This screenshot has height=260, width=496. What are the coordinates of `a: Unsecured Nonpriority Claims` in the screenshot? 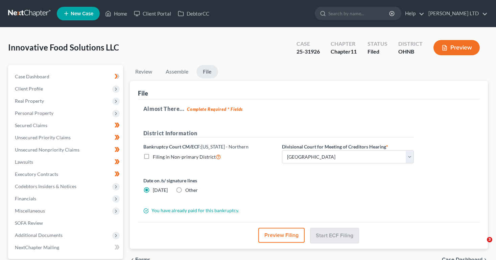 It's located at (66, 150).